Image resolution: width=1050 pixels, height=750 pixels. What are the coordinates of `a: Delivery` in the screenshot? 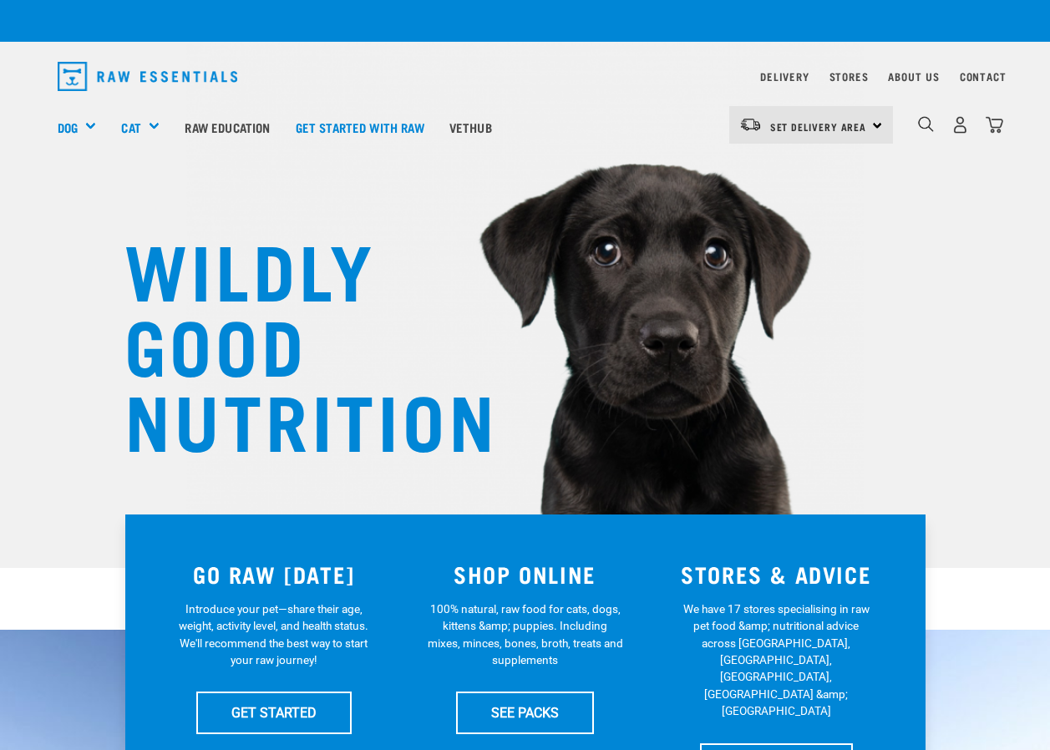 It's located at (784, 76).